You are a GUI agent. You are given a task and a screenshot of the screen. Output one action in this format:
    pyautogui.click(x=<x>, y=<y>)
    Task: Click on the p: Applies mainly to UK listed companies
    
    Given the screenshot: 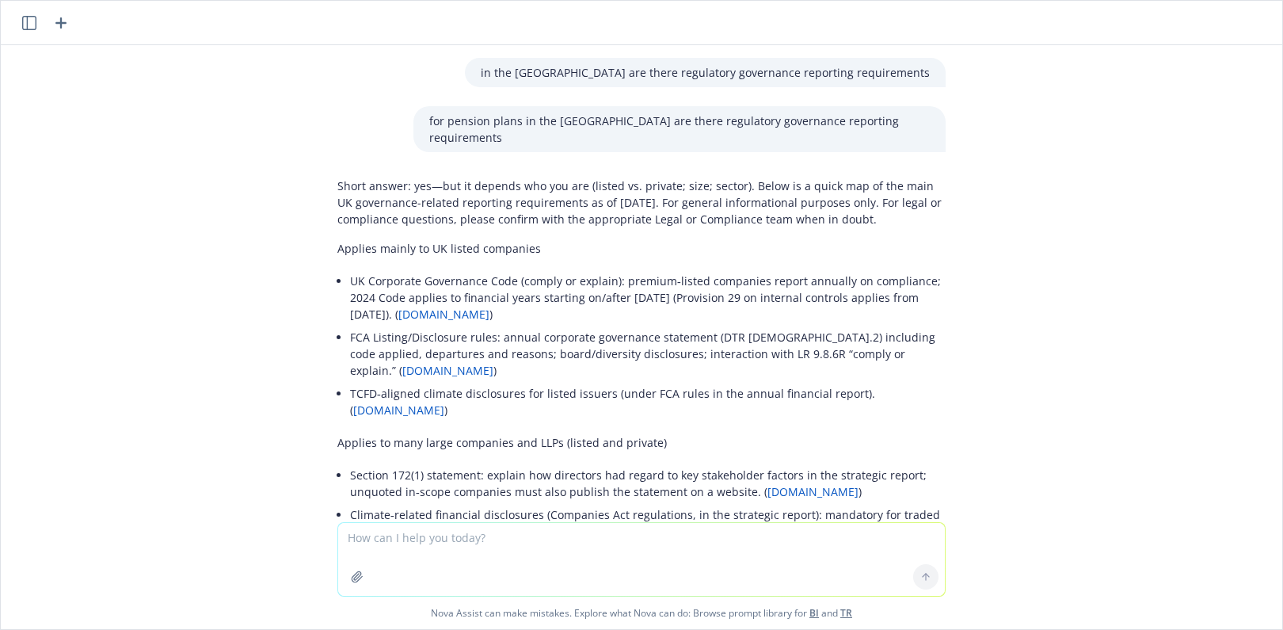 What is the action you would take?
    pyautogui.click(x=642, y=248)
    